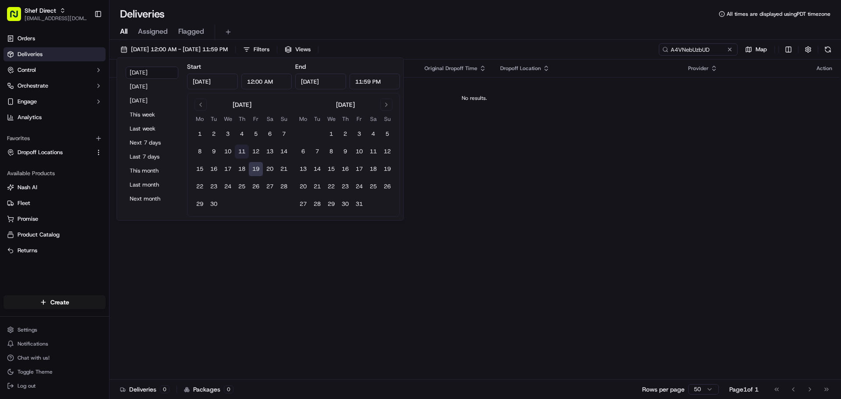  What do you see at coordinates (373, 119) in the screenshot?
I see `th: Saturday` at bounding box center [373, 119].